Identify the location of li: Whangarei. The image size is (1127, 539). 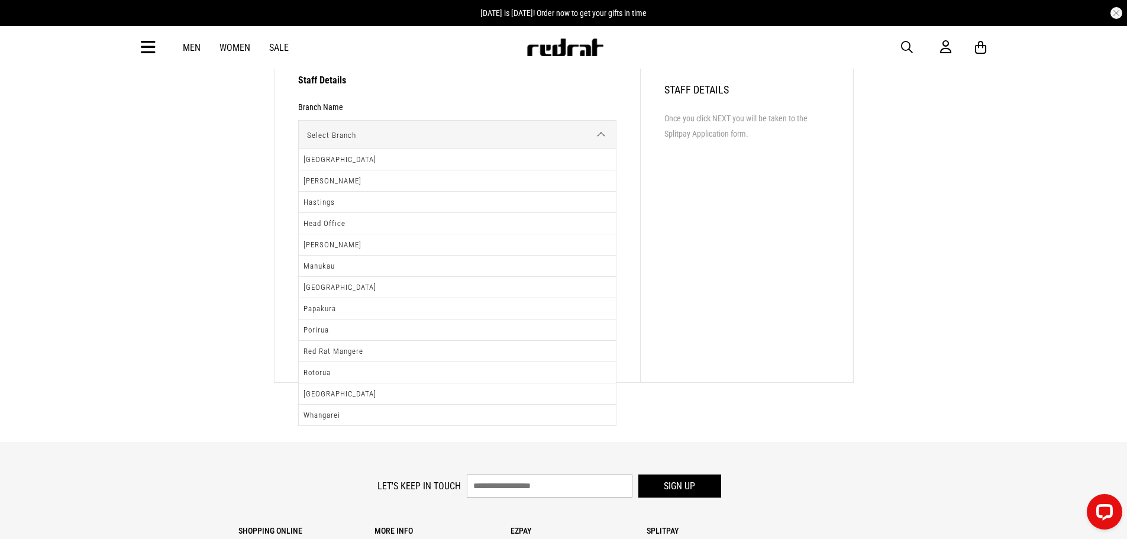
(457, 415).